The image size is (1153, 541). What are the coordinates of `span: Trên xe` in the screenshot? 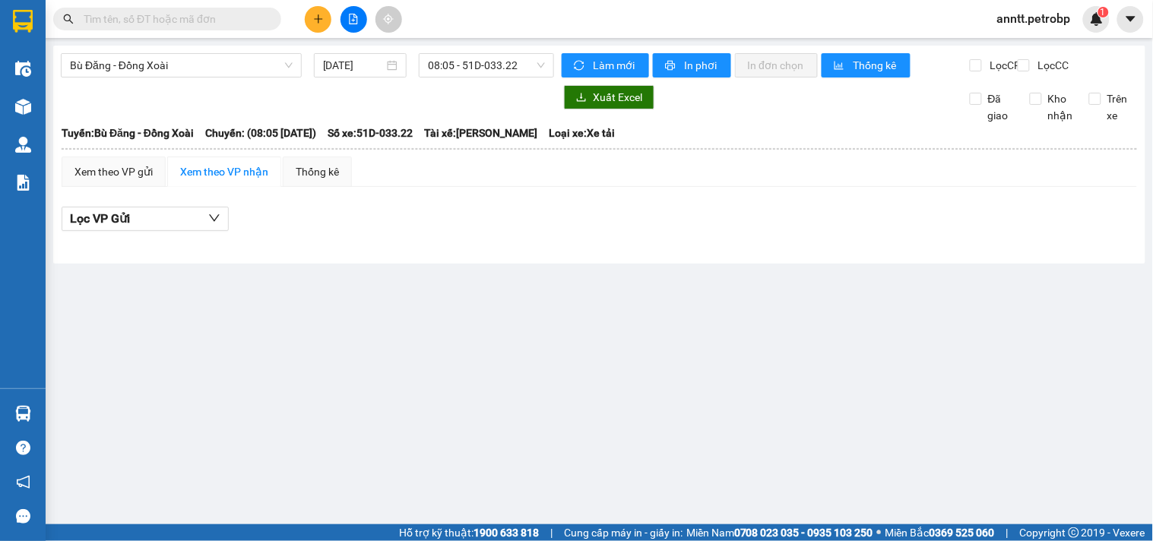 It's located at (1120, 107).